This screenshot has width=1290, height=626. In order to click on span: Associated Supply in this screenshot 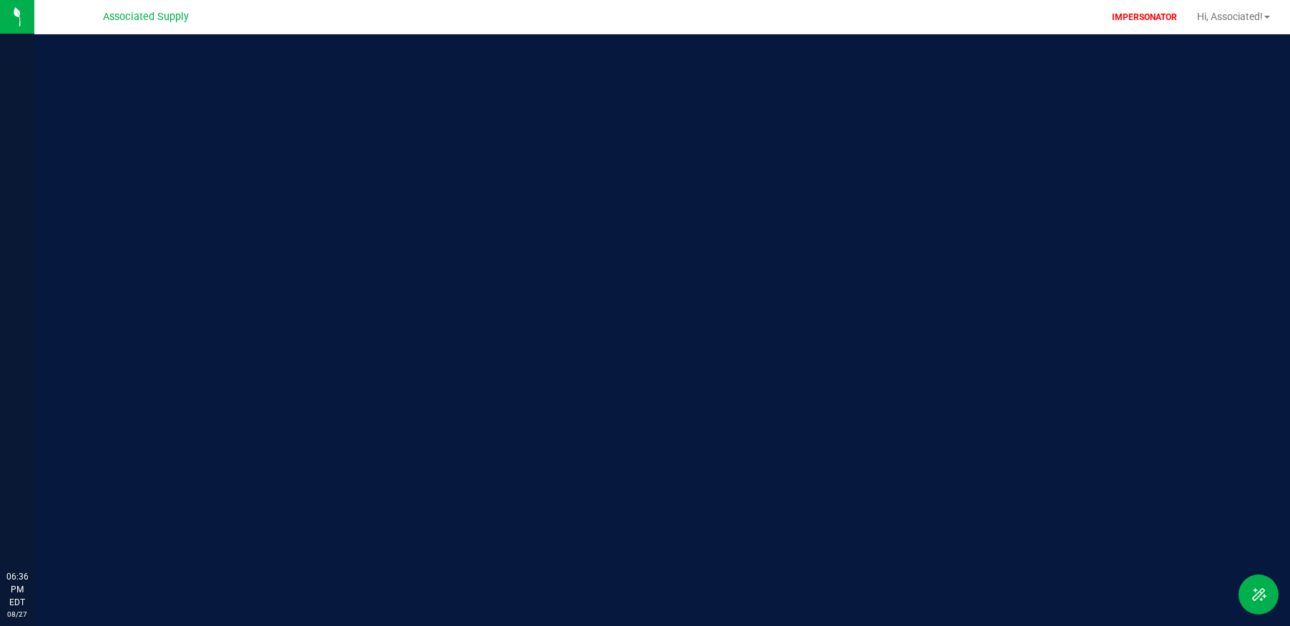, I will do `click(146, 16)`.